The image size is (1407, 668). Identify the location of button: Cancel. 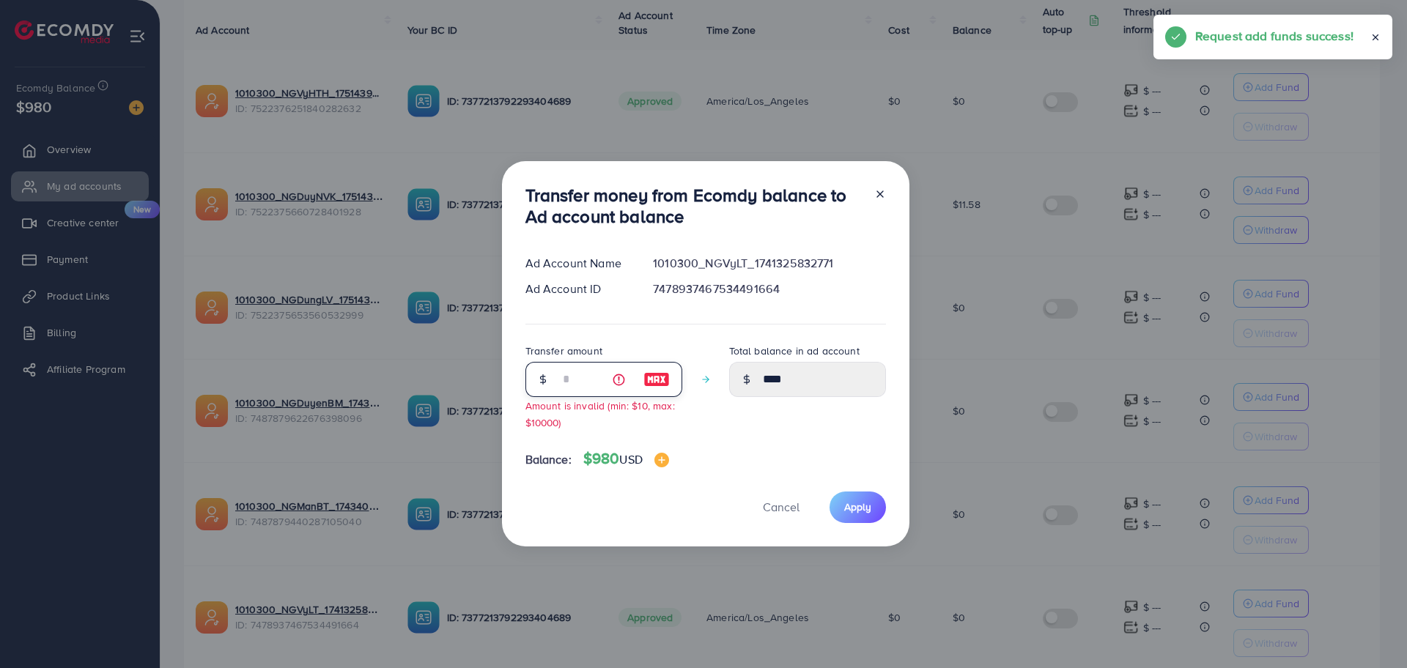
(781, 507).